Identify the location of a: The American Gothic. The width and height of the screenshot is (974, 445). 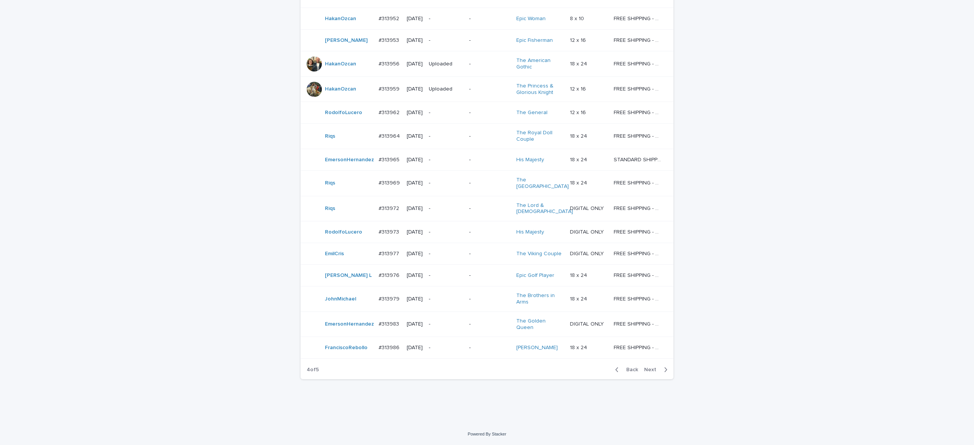
(540, 64).